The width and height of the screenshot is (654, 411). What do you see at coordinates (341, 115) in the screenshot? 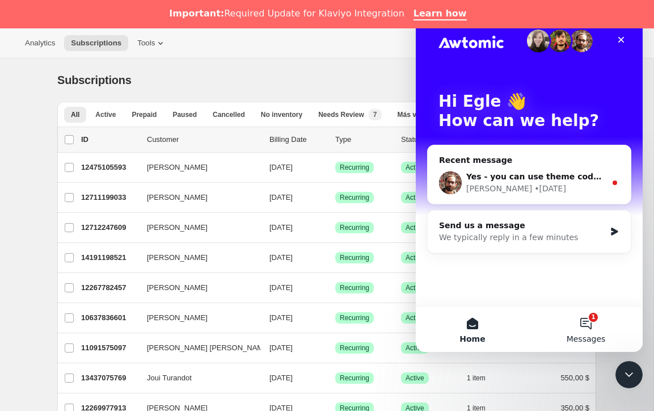
I see `span: Needs Review` at bounding box center [341, 115].